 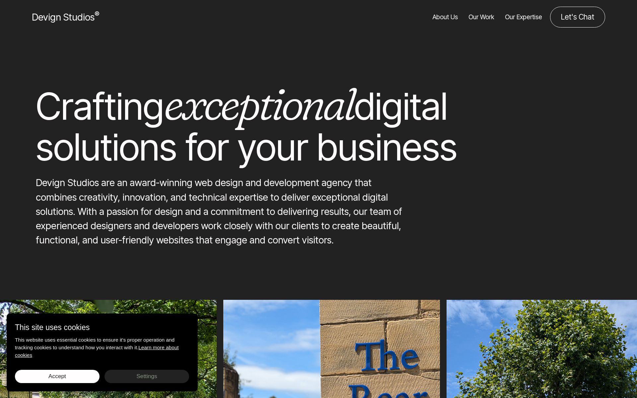 I want to click on a: About Us, so click(x=445, y=17).